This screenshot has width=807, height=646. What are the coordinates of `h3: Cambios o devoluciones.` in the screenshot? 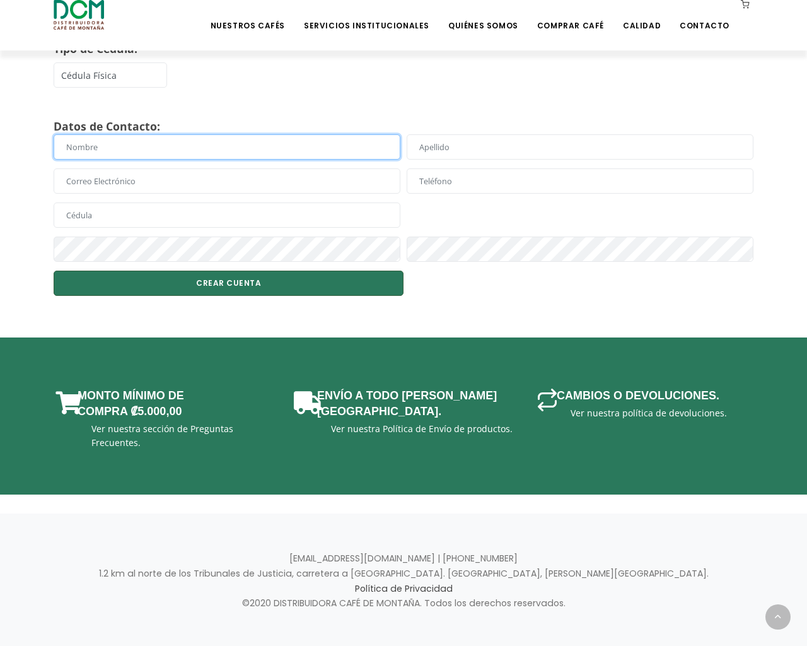 It's located at (638, 395).